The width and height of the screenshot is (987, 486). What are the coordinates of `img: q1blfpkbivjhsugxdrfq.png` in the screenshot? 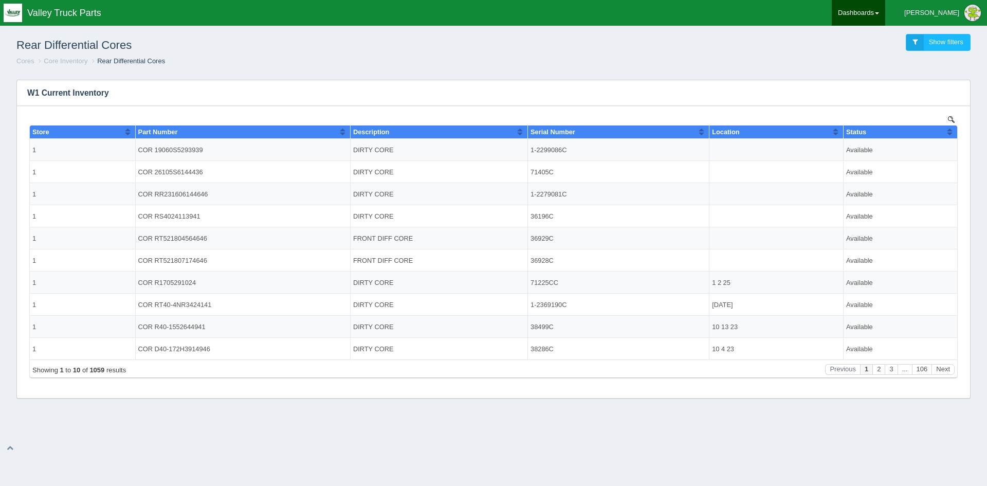 It's located at (13, 13).